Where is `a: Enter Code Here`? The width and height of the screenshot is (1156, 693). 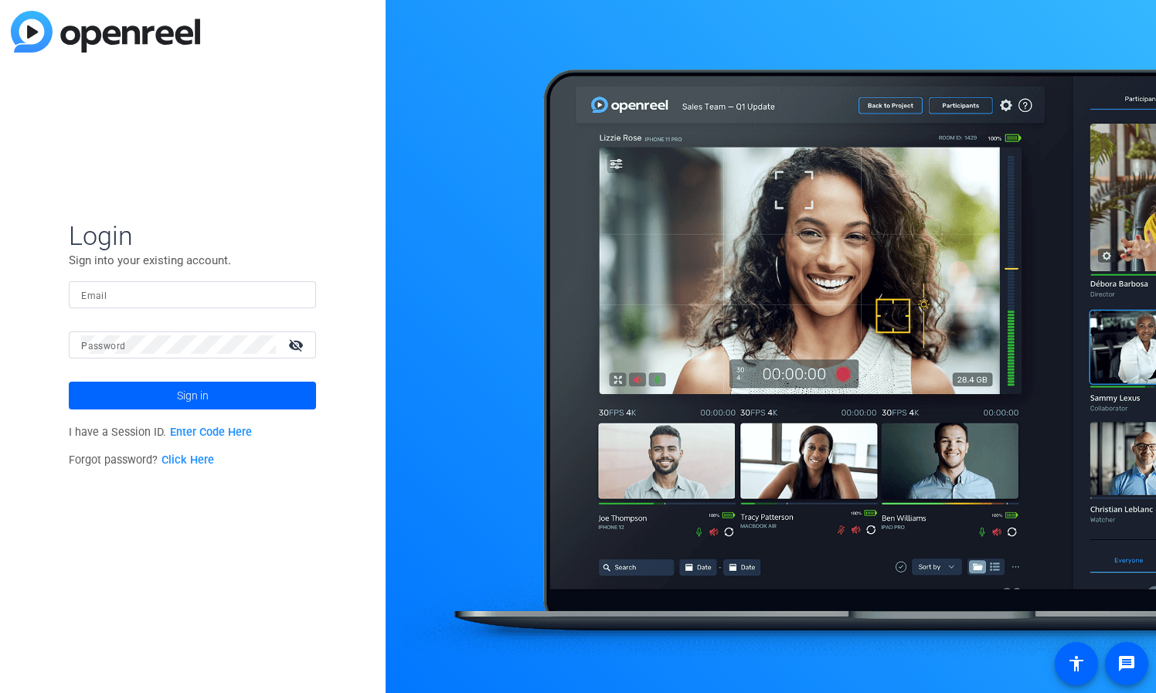 a: Enter Code Here is located at coordinates (211, 432).